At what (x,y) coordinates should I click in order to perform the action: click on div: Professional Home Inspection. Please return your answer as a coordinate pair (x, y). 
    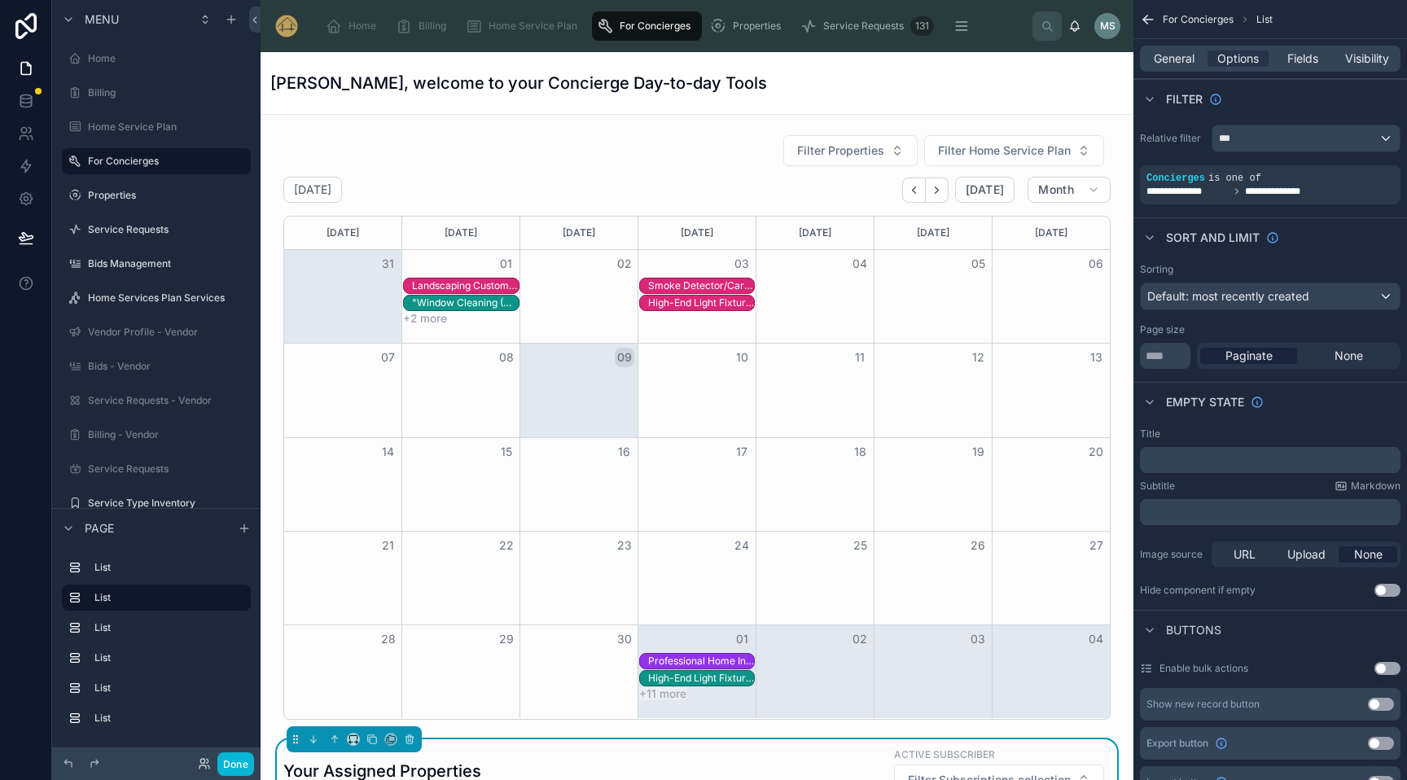
    Looking at the image, I should click on (701, 661).